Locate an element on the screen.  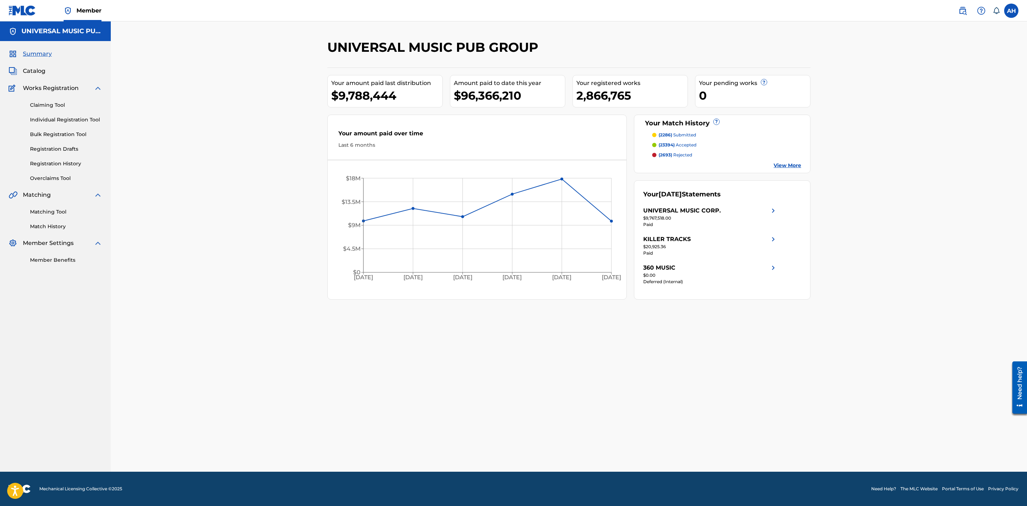
img: Member Settings is located at coordinates (13, 243).